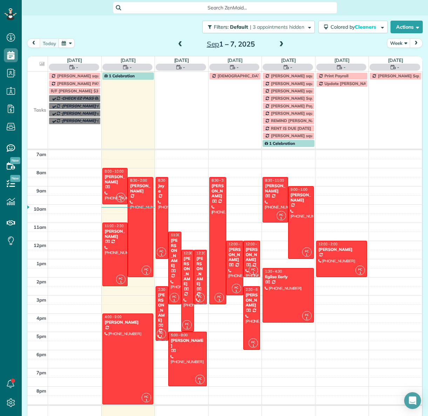  Describe the element at coordinates (406, 27) in the screenshot. I see `button: Actions` at that location.